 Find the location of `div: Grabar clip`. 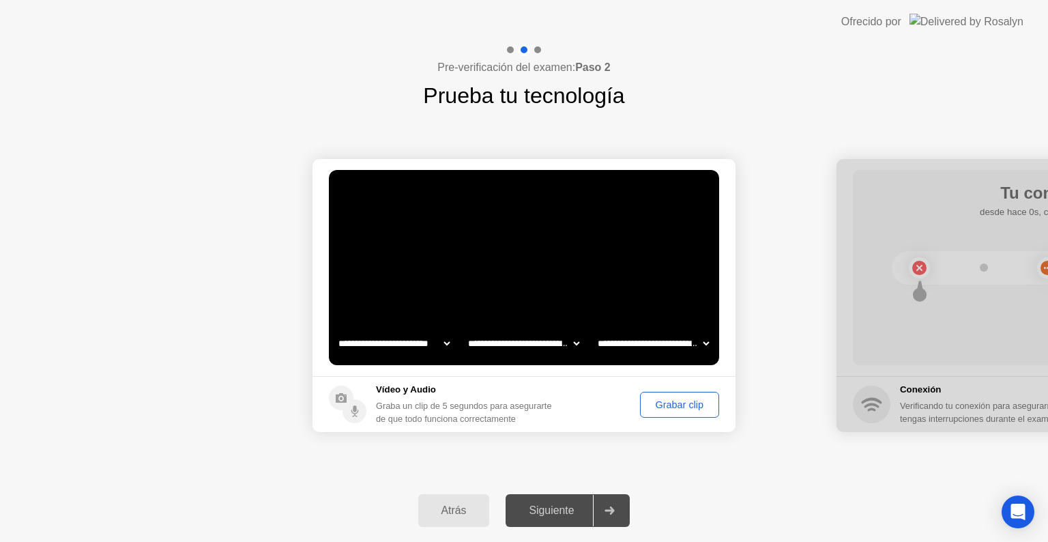

div: Grabar clip is located at coordinates (679, 404).